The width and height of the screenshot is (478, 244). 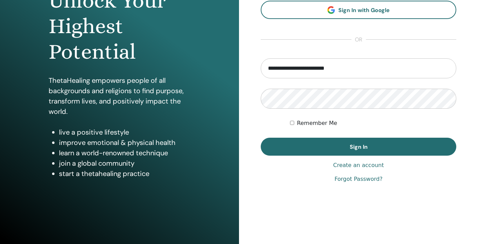 What do you see at coordinates (373, 123) in the screenshot?
I see `div: Keep me authenticated indefinitely or until I manually logout` at bounding box center [373, 123].